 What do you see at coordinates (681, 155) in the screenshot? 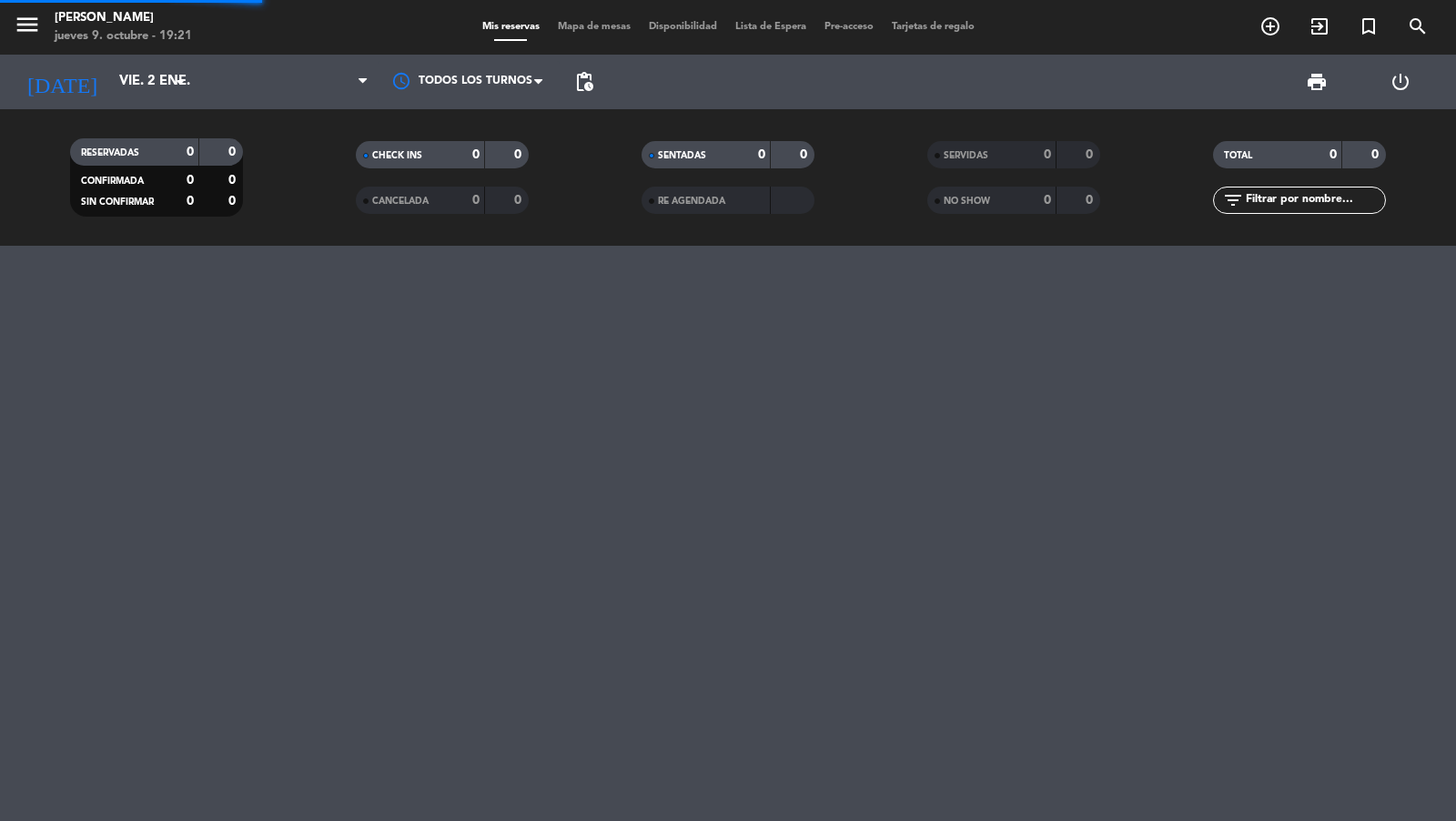
I see `span: SENTADAS` at bounding box center [681, 155].